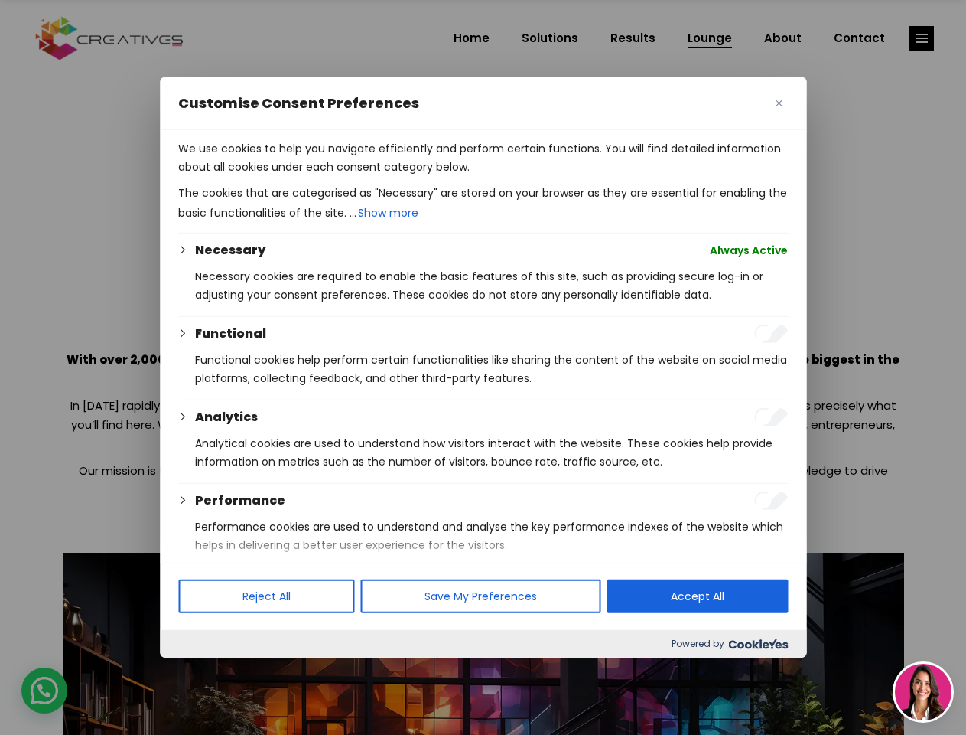  I want to click on button: Analytics, so click(226, 417).